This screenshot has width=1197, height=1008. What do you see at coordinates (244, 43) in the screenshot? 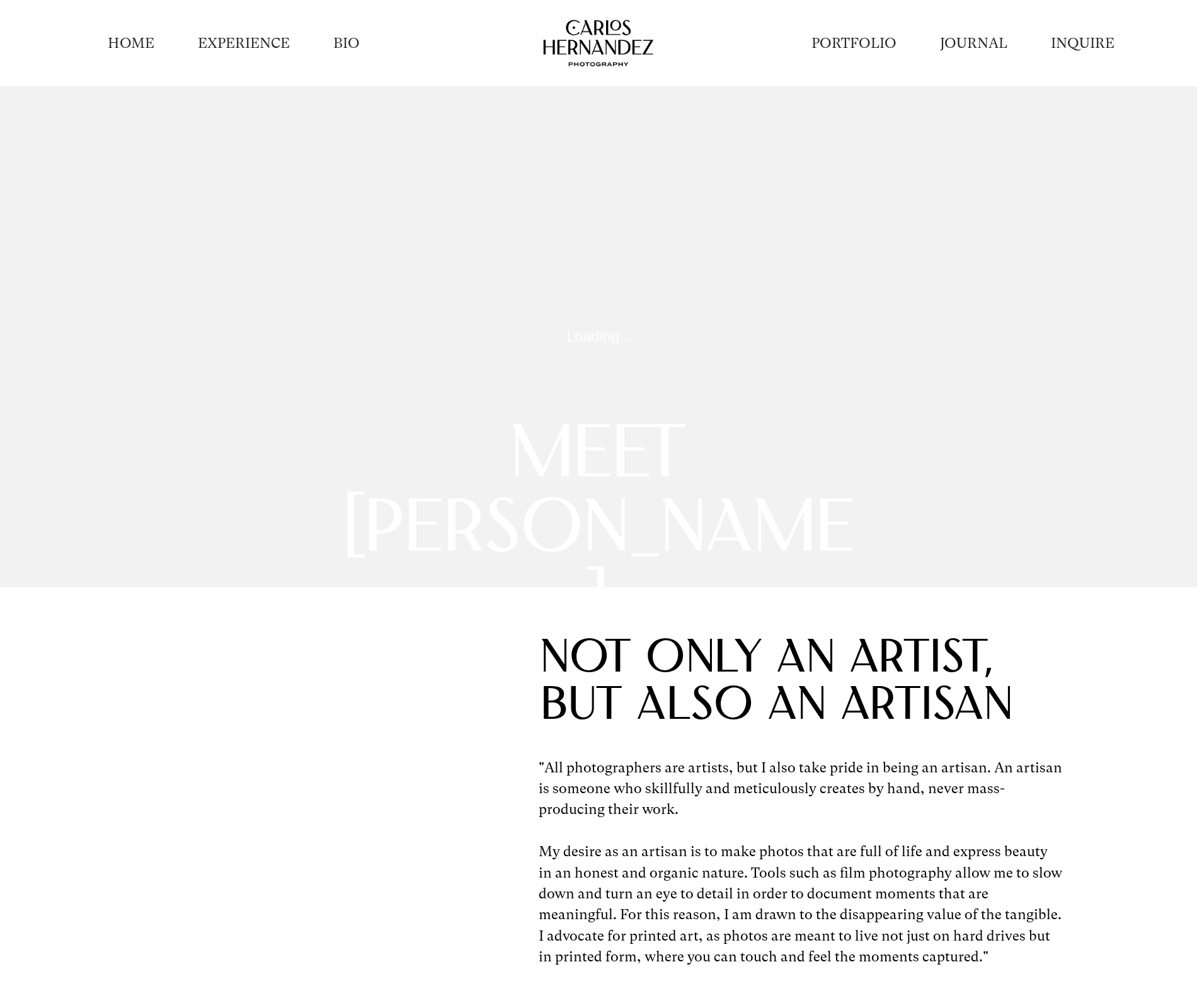
I see `a: EXPERIENCE` at bounding box center [244, 43].